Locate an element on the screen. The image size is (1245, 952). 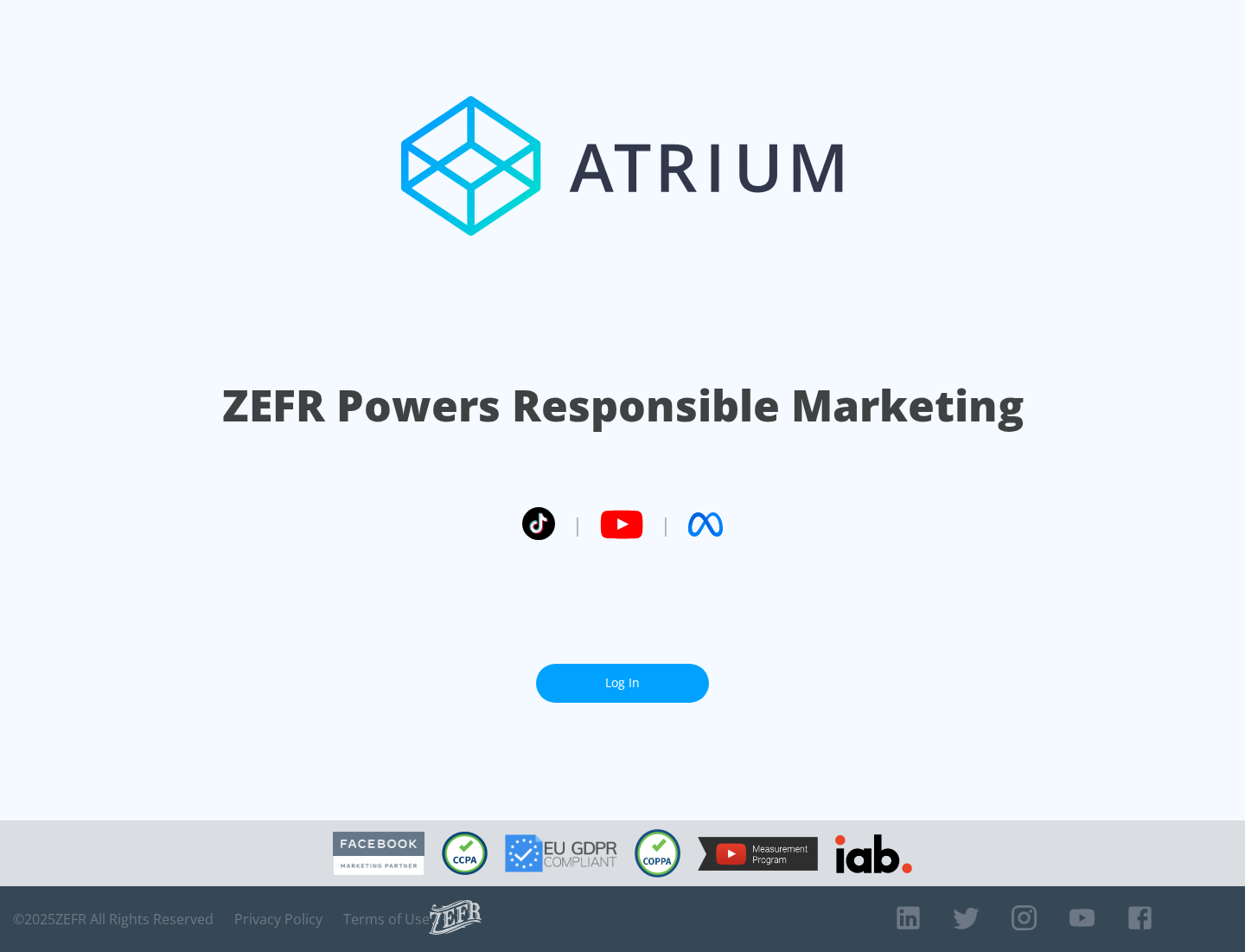
h1: ZEFR Powers Responsible Marketing is located at coordinates (622, 405).